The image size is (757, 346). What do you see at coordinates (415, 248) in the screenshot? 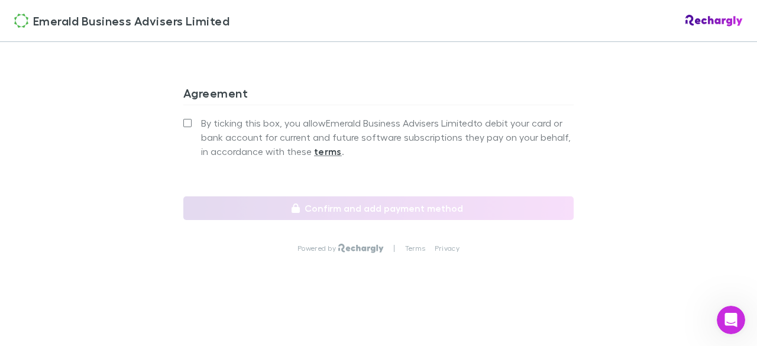
I see `p: Terms` at bounding box center [415, 248].